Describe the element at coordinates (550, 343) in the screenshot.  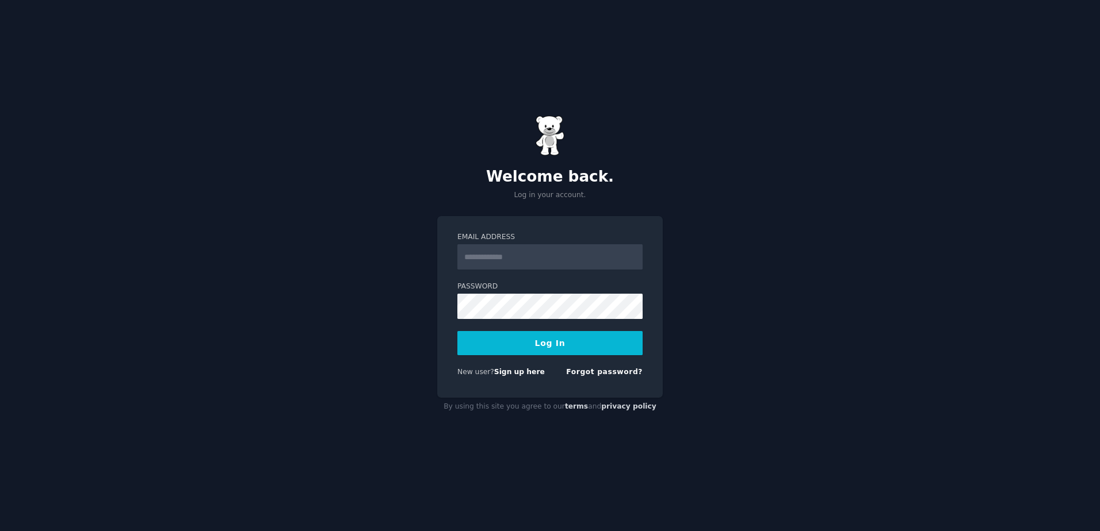
I see `button: Log In` at that location.